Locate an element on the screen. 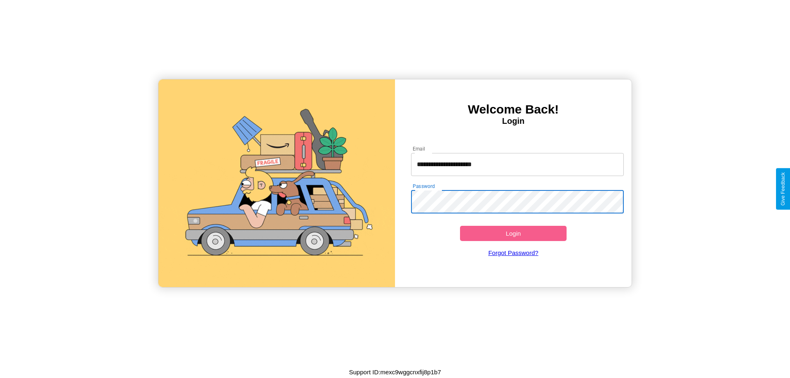 This screenshot has width=790, height=378. h3: Welcome Back! is located at coordinates (513, 109).